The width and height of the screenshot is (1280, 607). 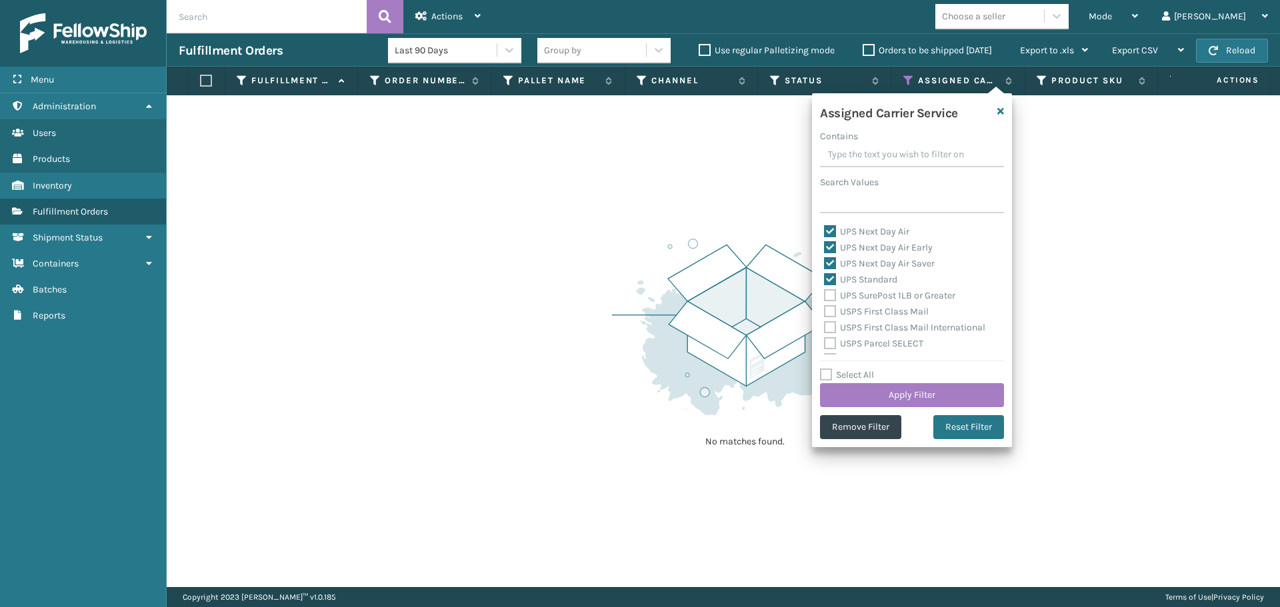 What do you see at coordinates (880, 263) in the screenshot?
I see `label: UPS Next Day Air Saver` at bounding box center [880, 263].